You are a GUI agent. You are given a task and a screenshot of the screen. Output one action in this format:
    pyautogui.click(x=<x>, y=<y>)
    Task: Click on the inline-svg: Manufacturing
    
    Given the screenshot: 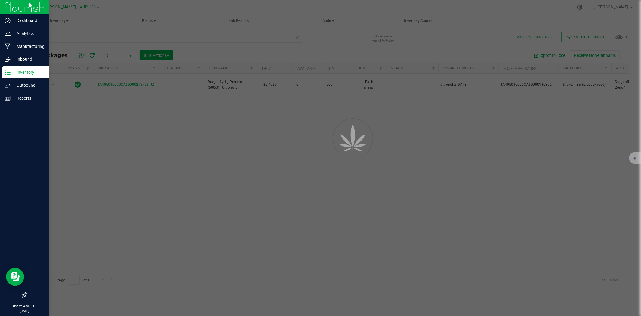 What is the action you would take?
    pyautogui.click(x=8, y=46)
    